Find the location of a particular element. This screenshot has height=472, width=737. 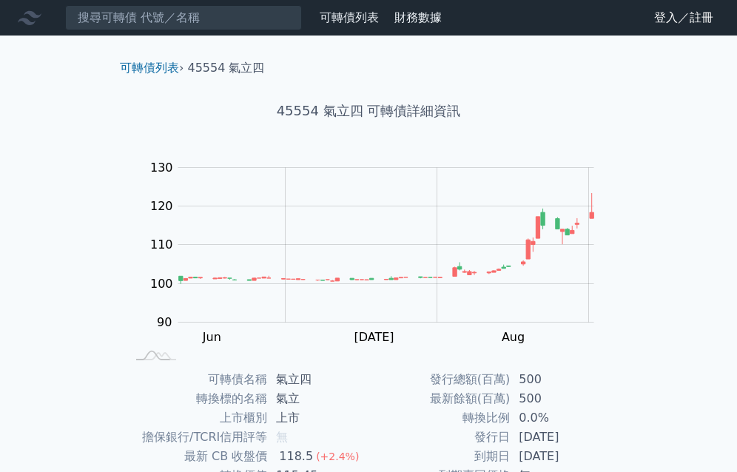

tspan: Aug is located at coordinates (513, 337).